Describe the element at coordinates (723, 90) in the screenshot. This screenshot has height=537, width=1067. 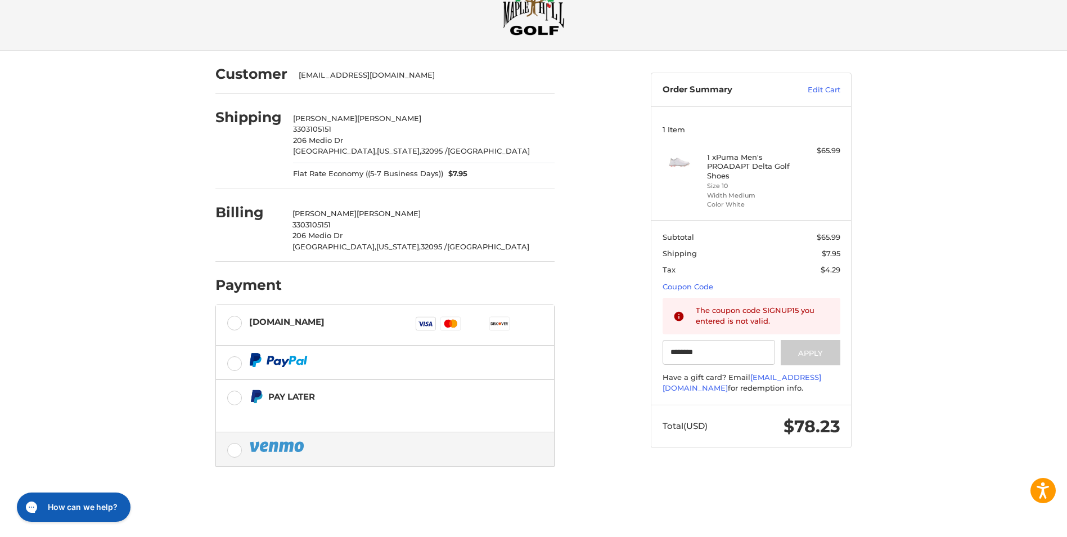
I see `h3: Order Summary` at that location.